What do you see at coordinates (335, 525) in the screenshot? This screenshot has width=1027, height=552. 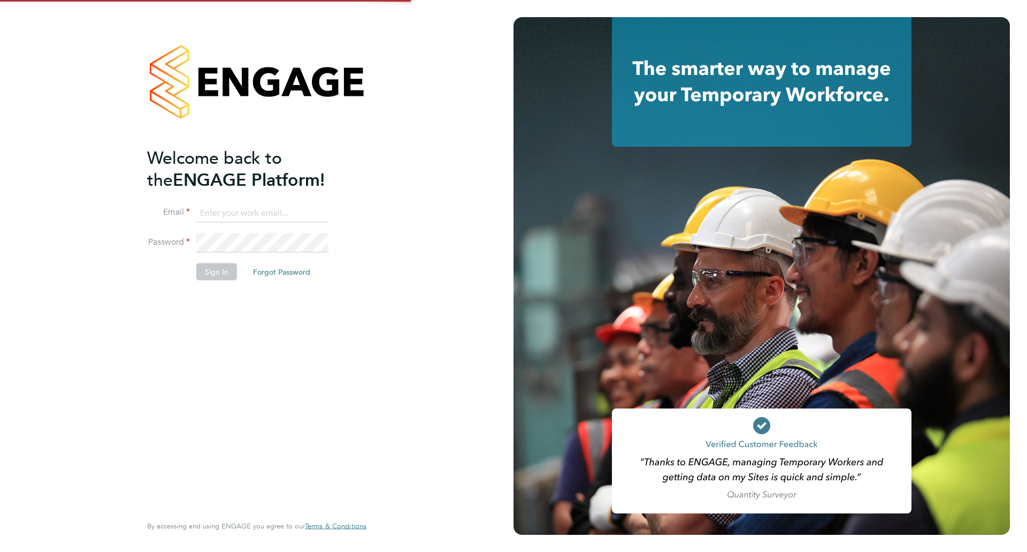 I see `span: Terms & Conditions` at bounding box center [335, 525].